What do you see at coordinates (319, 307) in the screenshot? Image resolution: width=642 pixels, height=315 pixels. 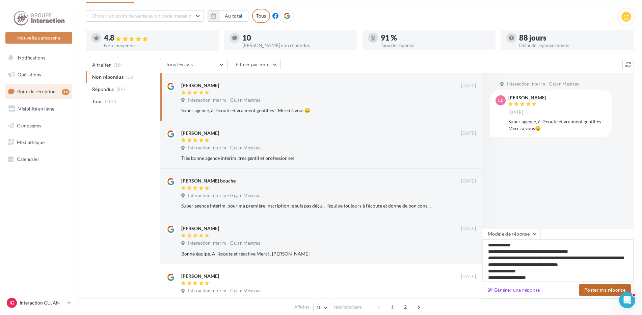 I see `span: 10` at bounding box center [319, 307].